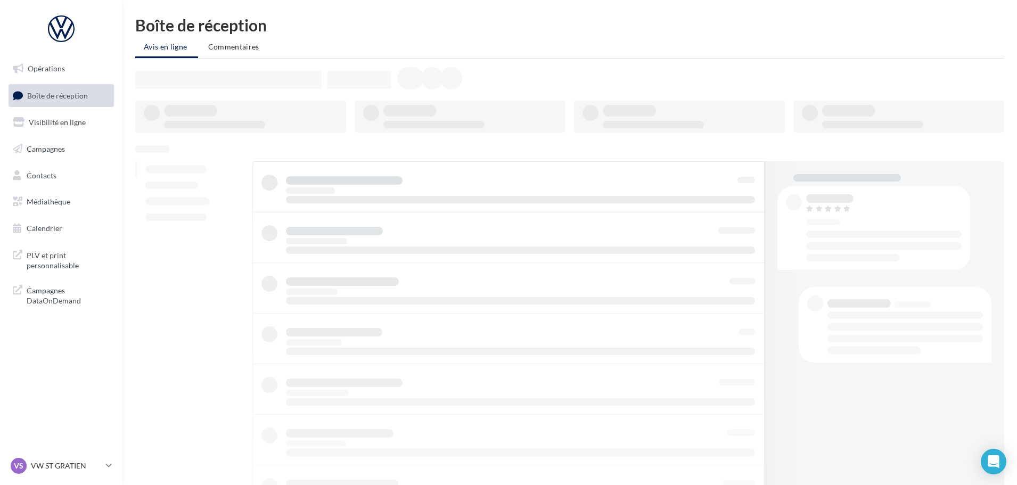 Image resolution: width=1017 pixels, height=485 pixels. What do you see at coordinates (234, 46) in the screenshot?
I see `span: Commentaires` at bounding box center [234, 46].